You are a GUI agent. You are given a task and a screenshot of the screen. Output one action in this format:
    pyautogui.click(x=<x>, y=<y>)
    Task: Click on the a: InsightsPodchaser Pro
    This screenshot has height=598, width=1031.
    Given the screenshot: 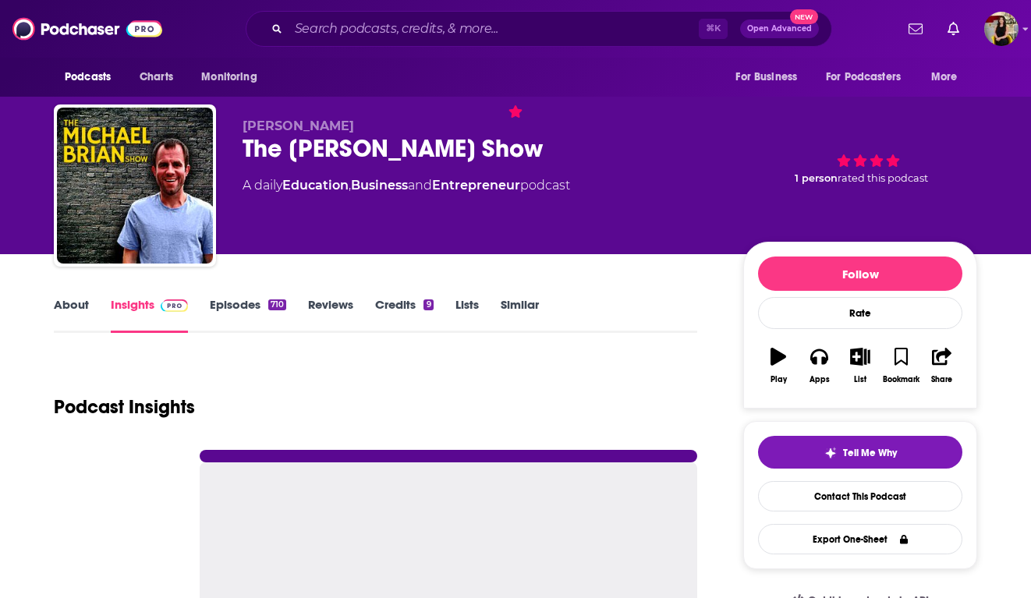 What is the action you would take?
    pyautogui.click(x=149, y=315)
    